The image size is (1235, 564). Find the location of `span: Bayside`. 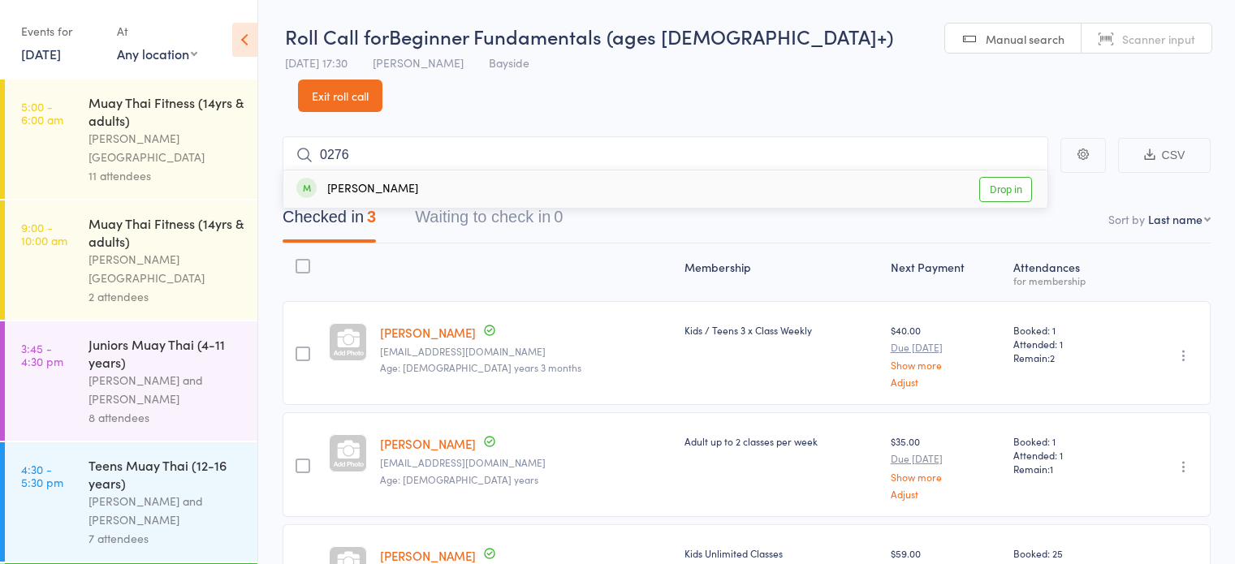

span: Bayside is located at coordinates (509, 63).